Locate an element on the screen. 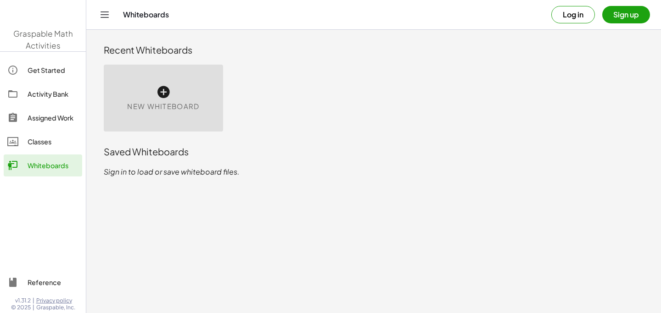 Image resolution: width=661 pixels, height=313 pixels. span: Graspable Math Activities is located at coordinates (43, 39).